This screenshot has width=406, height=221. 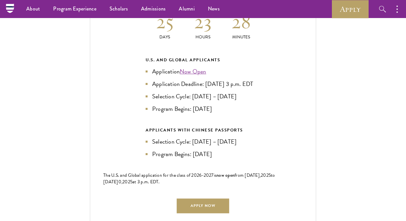 What do you see at coordinates (164, 37) in the screenshot?
I see `p: Days` at bounding box center [164, 37].